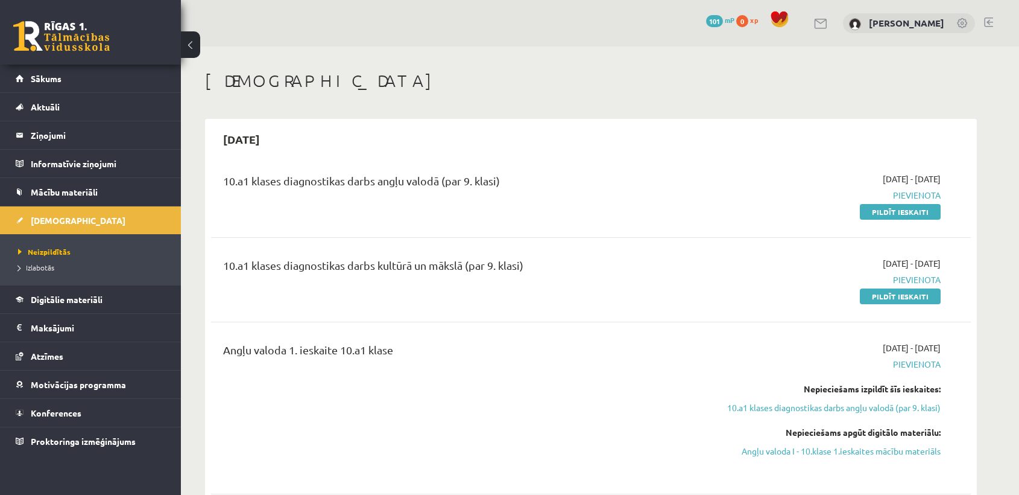  What do you see at coordinates (93, 267) in the screenshot?
I see `a: Izlabotās` at bounding box center [93, 267].